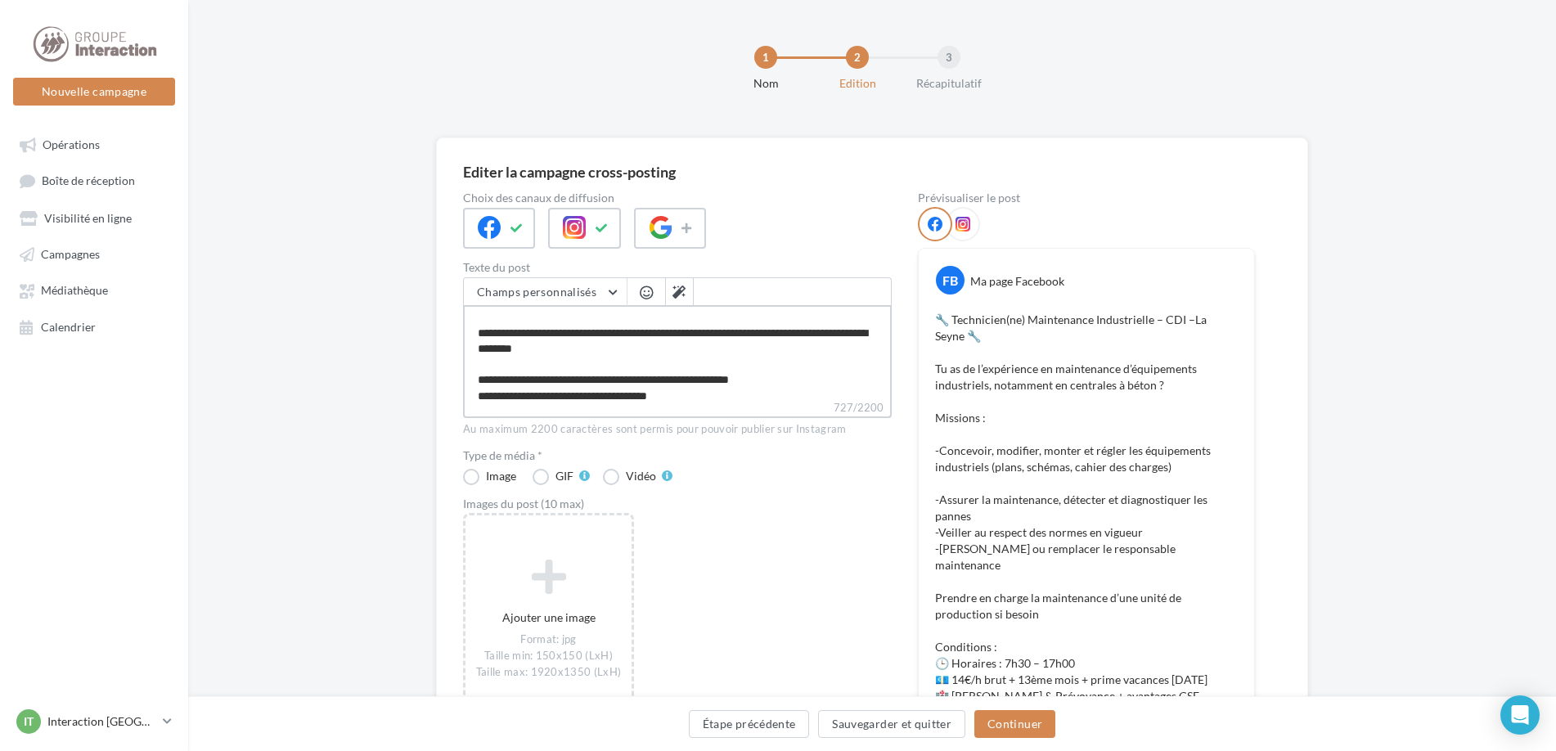  I want to click on div: 1, so click(766, 57).